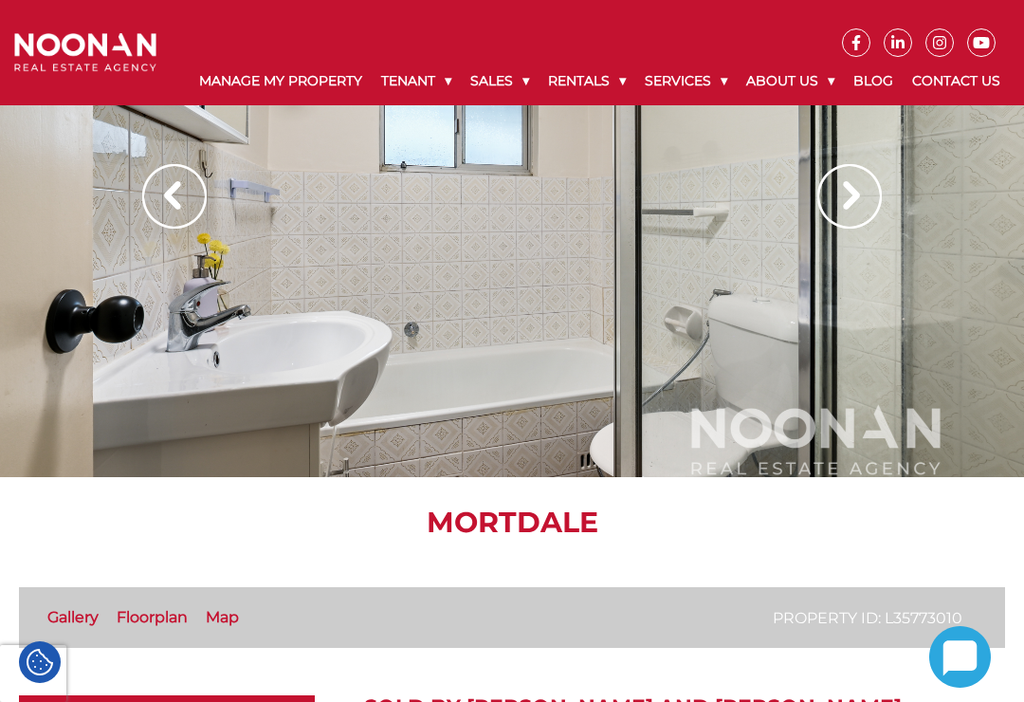 This screenshot has height=702, width=1024. I want to click on h1: MORTDALE, so click(512, 522).